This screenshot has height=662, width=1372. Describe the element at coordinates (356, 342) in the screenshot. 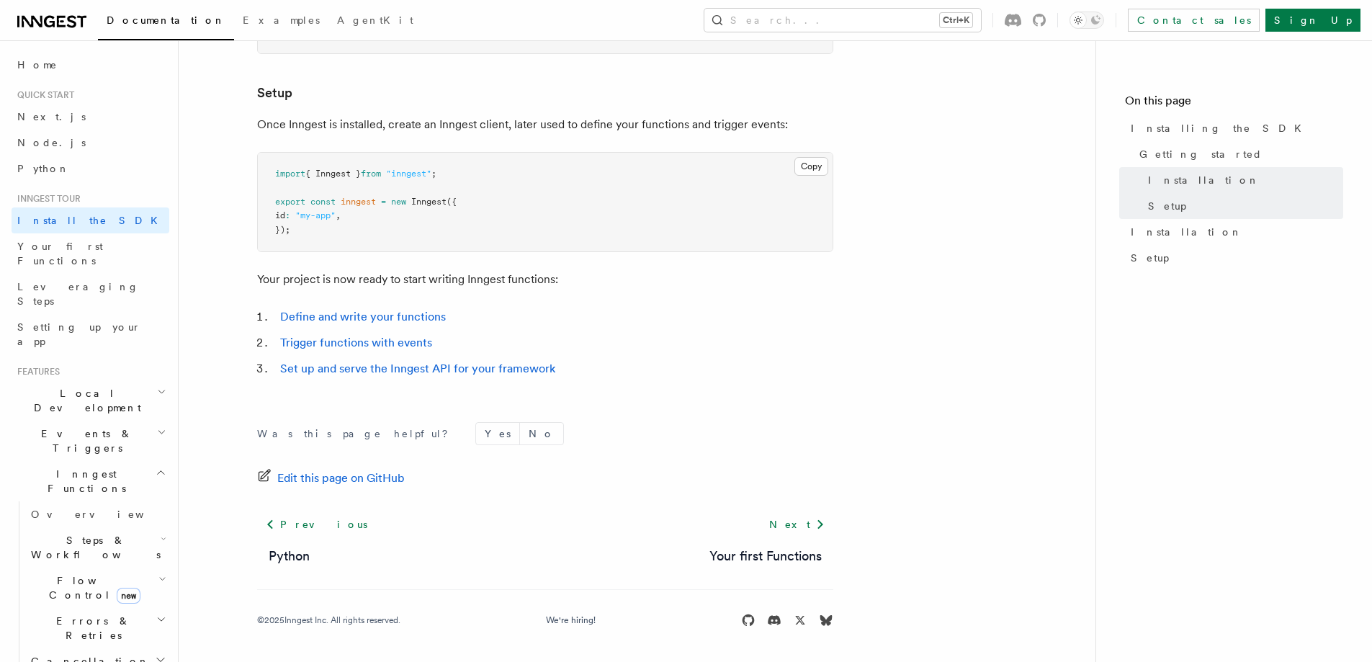

I see `a: Trigger functions with events` at that location.